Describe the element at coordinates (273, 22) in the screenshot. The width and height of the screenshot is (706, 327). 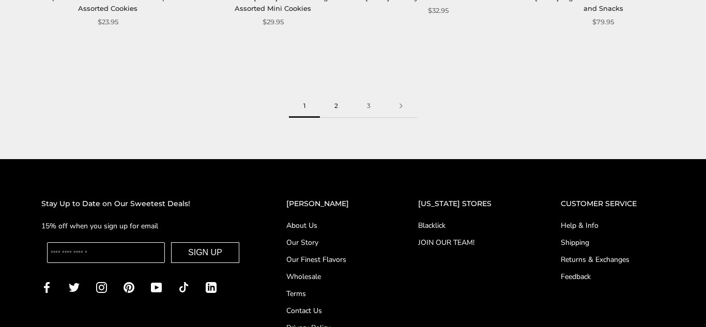
I see `span: $29.95` at that location.